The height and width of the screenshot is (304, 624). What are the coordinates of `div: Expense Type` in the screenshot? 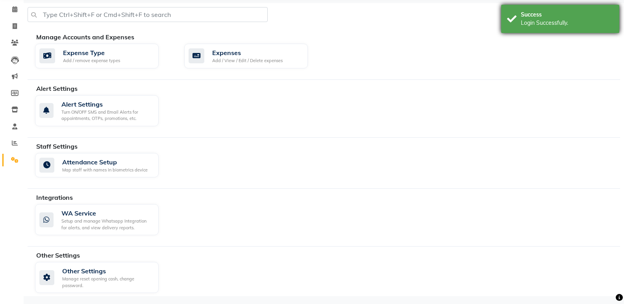 It's located at (91, 53).